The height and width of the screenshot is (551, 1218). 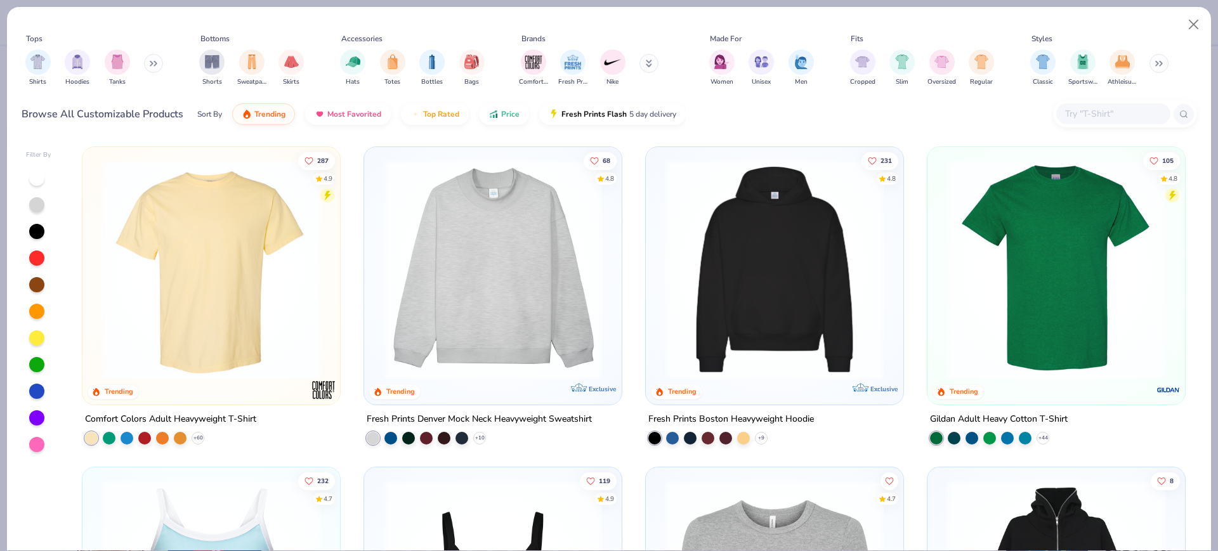 What do you see at coordinates (606, 160) in the screenshot?
I see `span: 68` at bounding box center [606, 160].